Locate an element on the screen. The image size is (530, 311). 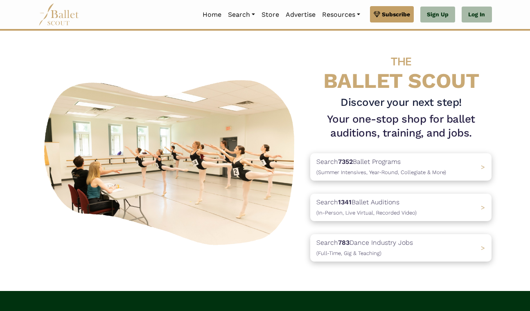
a: Search is located at coordinates (241, 15).